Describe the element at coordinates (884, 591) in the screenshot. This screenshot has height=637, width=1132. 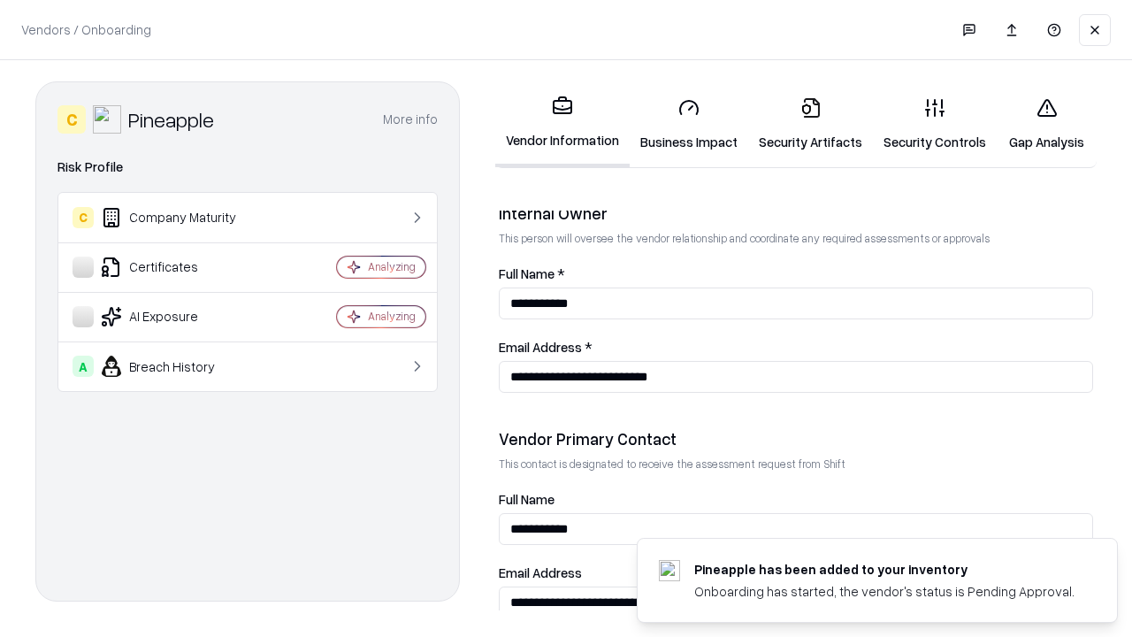
I see `div: Onboarding has started, the vendor's status is Pending Approval.` at that location.